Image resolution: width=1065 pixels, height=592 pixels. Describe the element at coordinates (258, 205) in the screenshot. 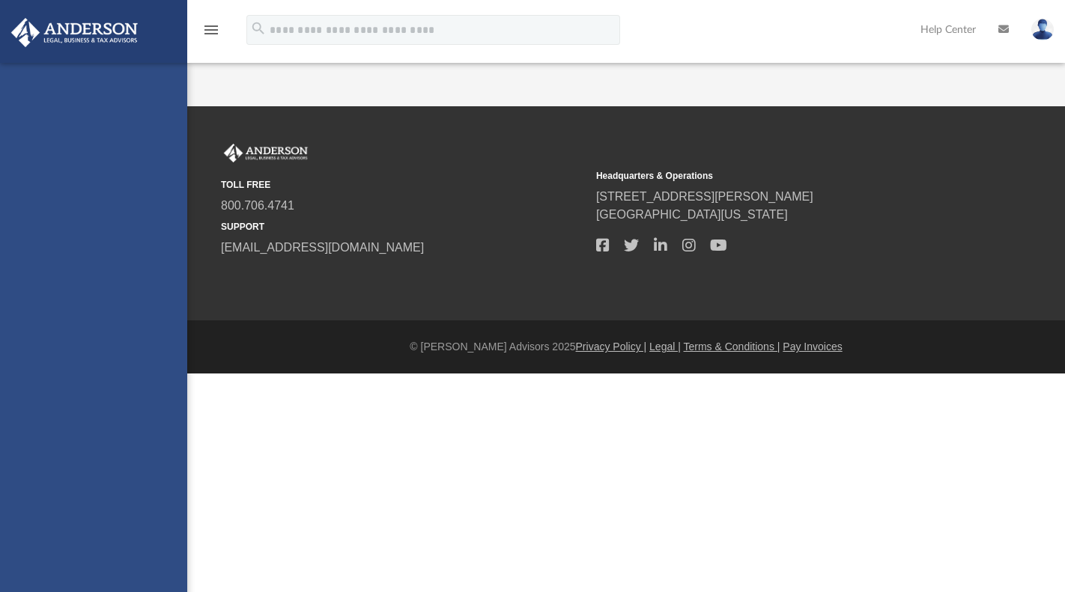

I see `a: 800.706.4741` at that location.